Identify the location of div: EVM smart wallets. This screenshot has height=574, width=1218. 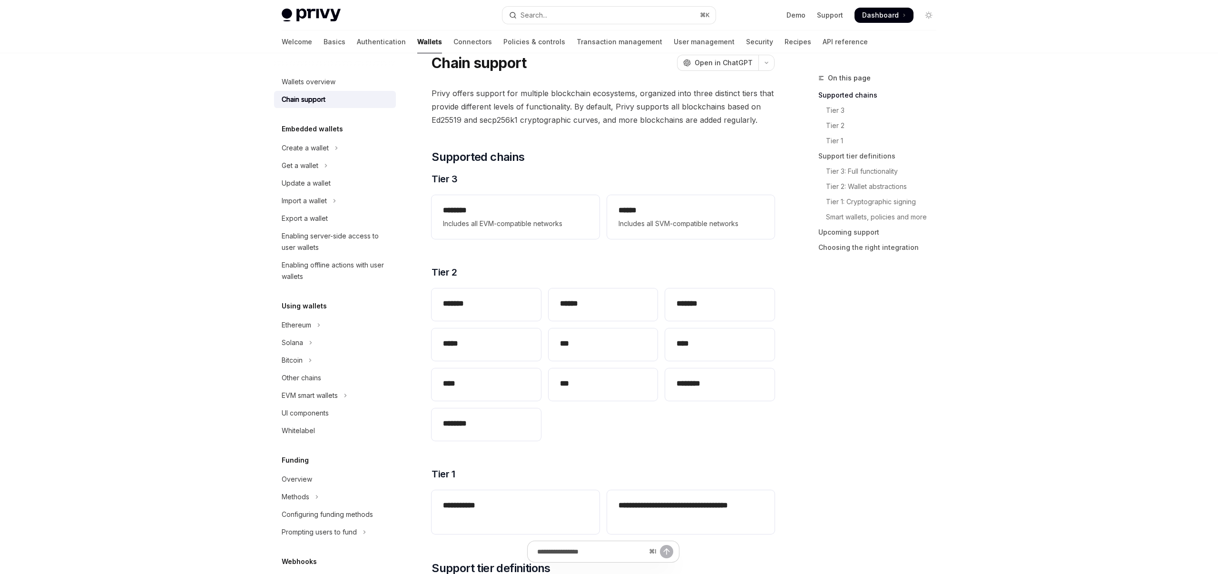
(310, 395).